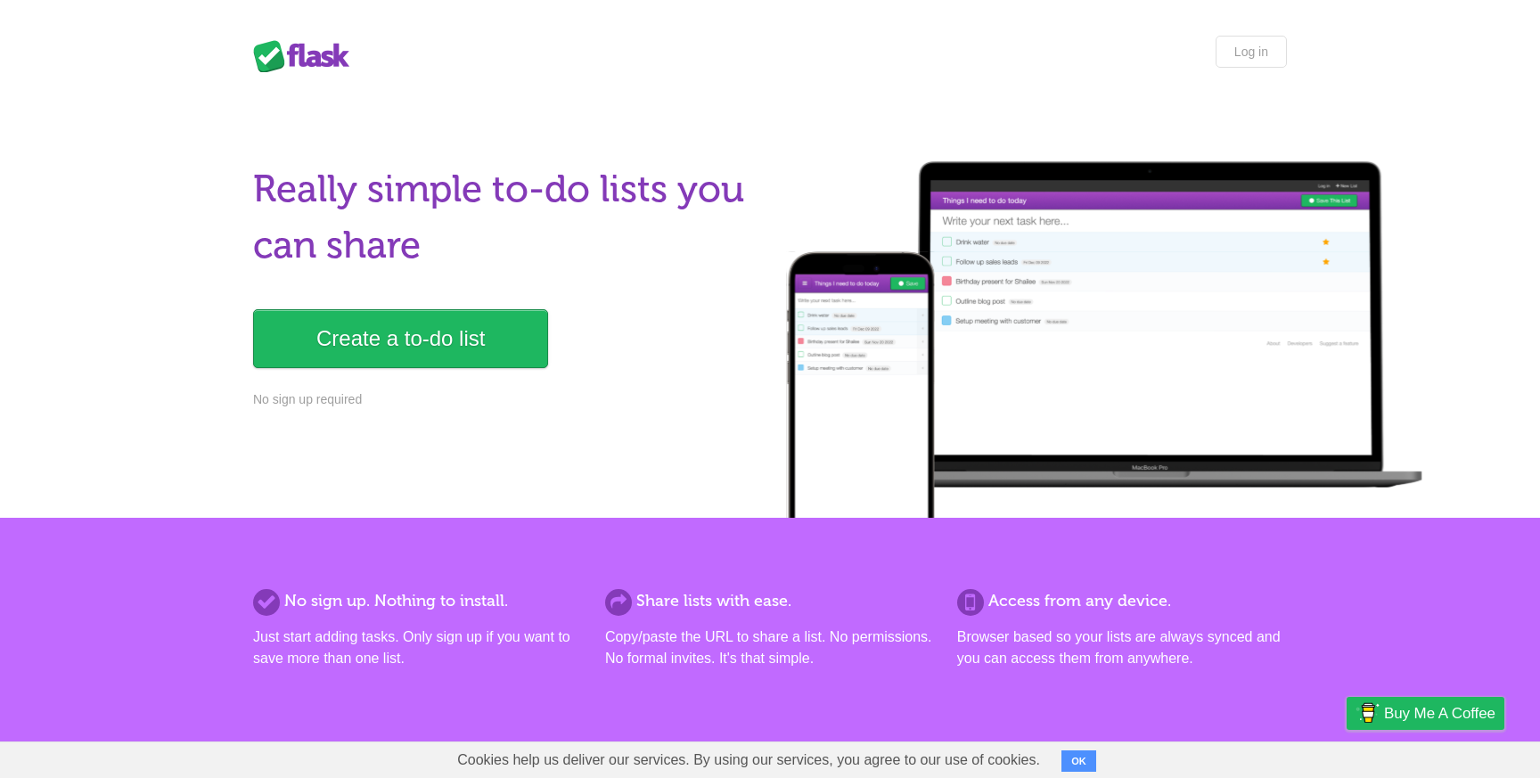 The width and height of the screenshot is (1540, 778). I want to click on span: Cookies help us deliver our services. By using our services, you agree to our use of cookies., so click(748, 760).